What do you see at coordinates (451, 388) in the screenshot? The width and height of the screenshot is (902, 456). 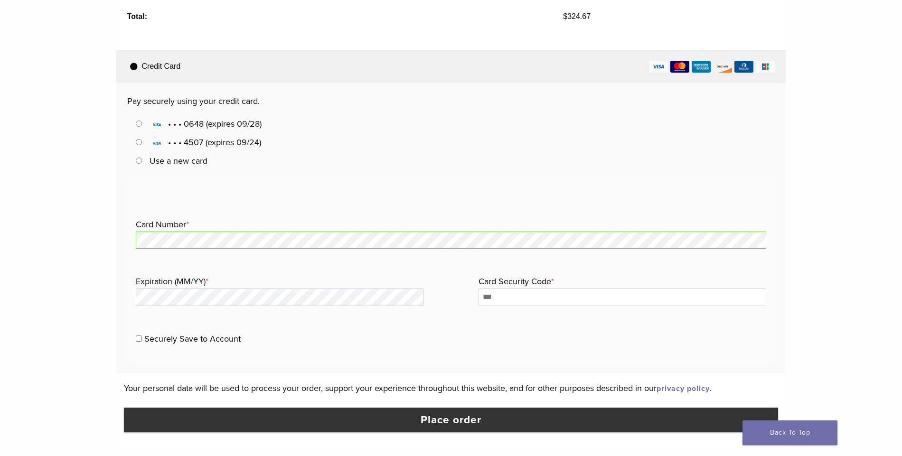 I see `p: Your personal data will be used to process your order, support your experience throughout this we...` at bounding box center [451, 388].